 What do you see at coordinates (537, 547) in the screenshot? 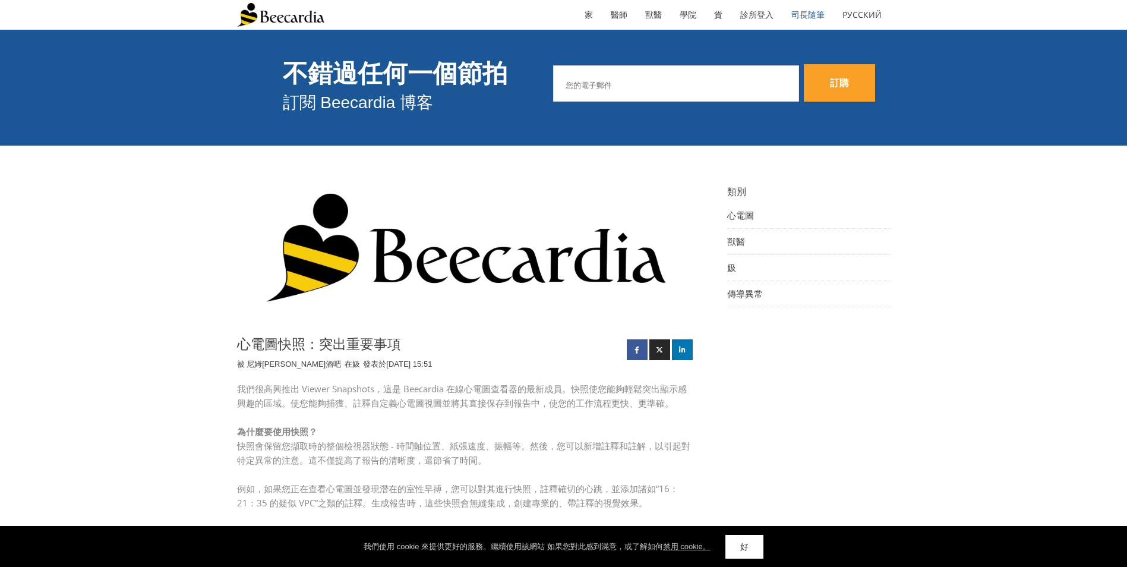
I see `div: 我們使用 cookie 來提供更好的服務。繼續使用該網站 如果您對此感到滿意，或了解如何` at bounding box center [537, 547].